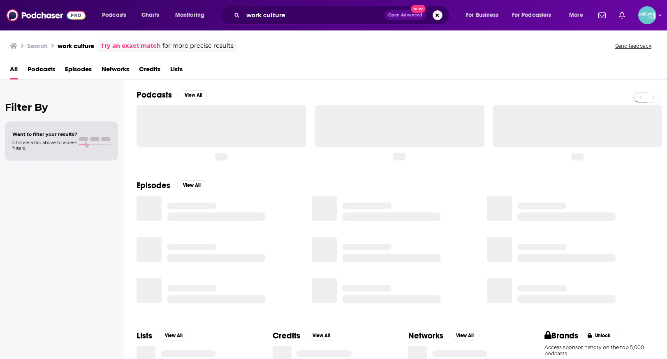 This screenshot has height=359, width=667. What do you see at coordinates (115, 71) in the screenshot?
I see `a: Networks` at bounding box center [115, 71].